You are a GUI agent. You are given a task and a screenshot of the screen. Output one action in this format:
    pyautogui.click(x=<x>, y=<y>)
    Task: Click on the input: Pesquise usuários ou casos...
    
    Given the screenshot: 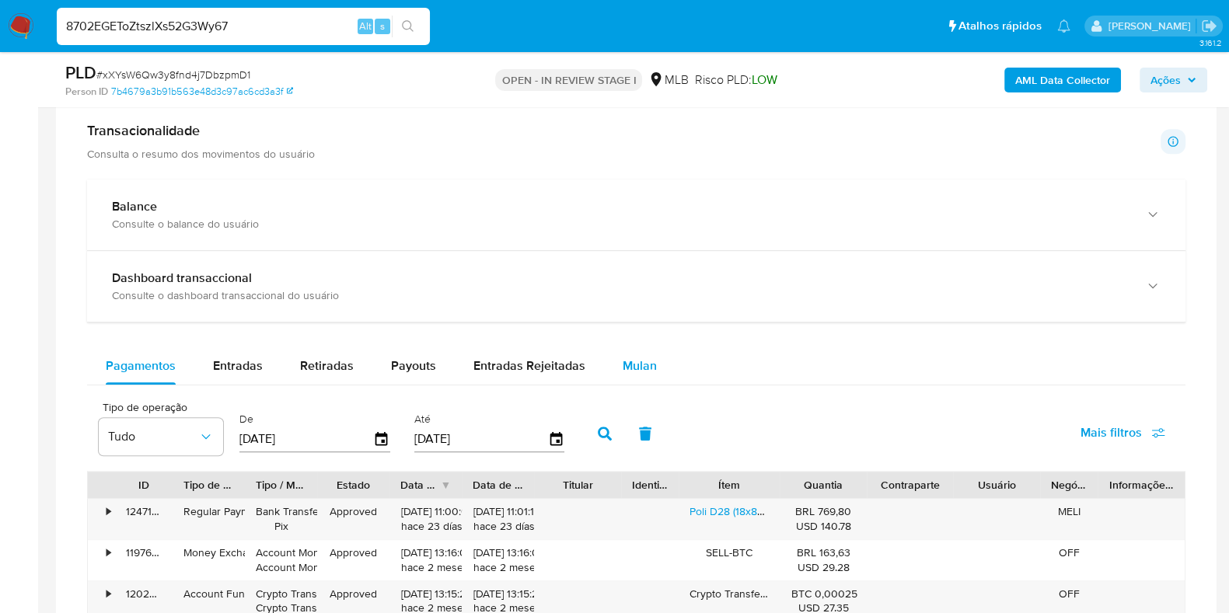 What is the action you would take?
    pyautogui.click(x=243, y=26)
    